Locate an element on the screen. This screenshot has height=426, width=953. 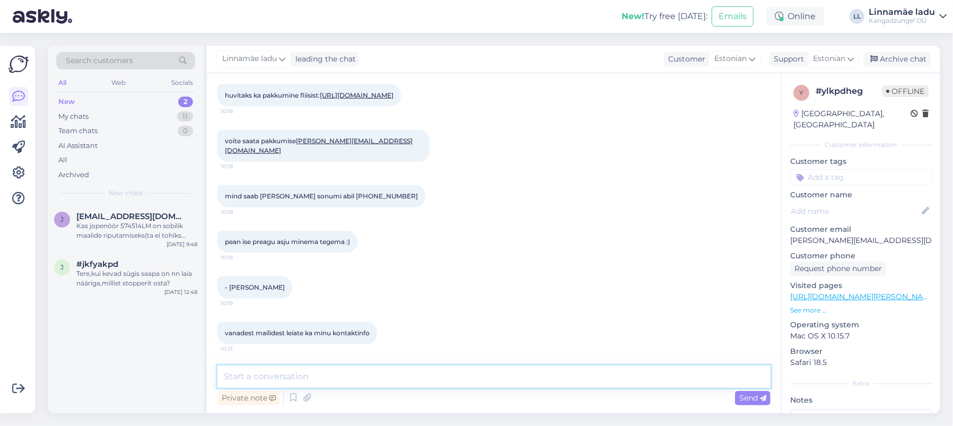
span: Search customers is located at coordinates (99, 60).